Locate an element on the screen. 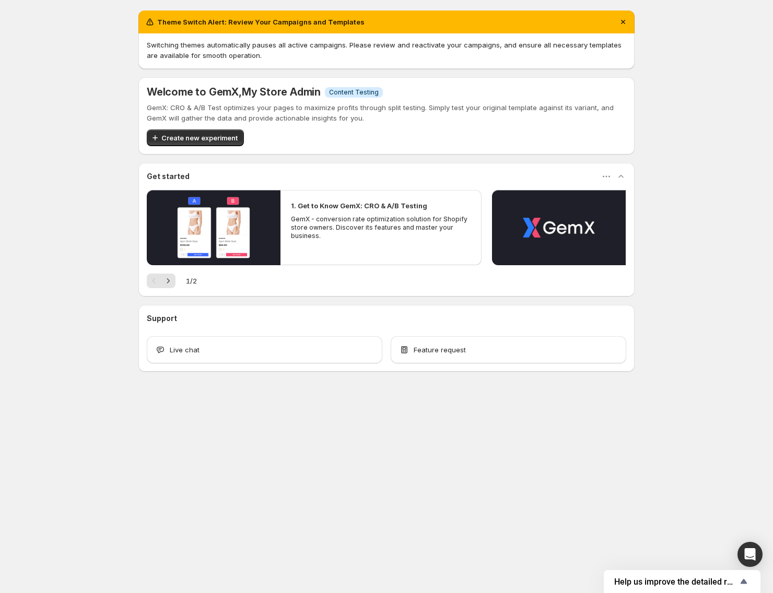  p: GemX - conversion rate optimization solution for Shopify store owners. Discover its features and ... is located at coordinates (381, 228).